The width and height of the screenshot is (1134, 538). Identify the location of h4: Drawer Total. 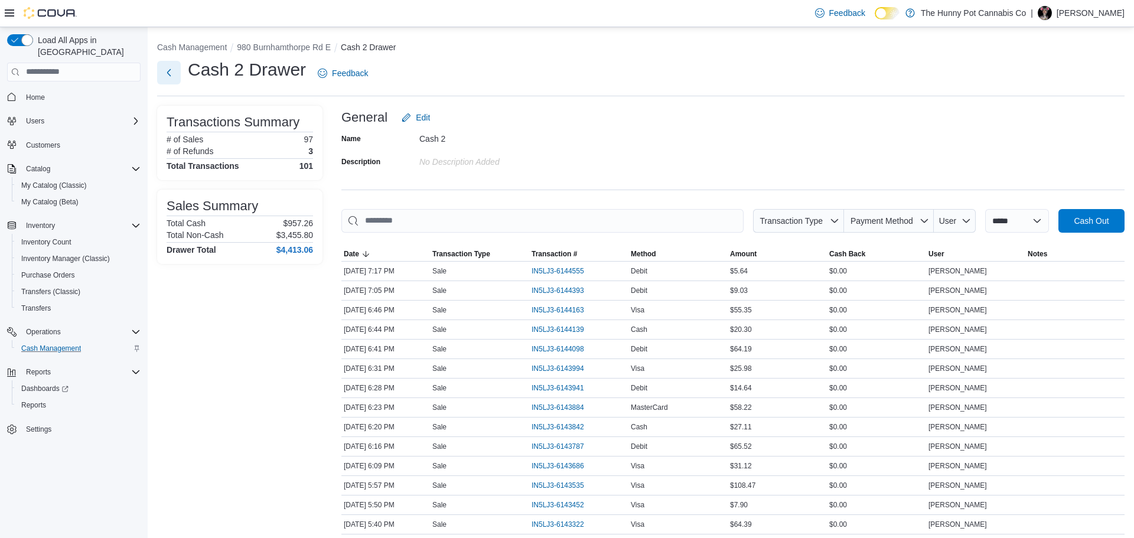
(191, 250).